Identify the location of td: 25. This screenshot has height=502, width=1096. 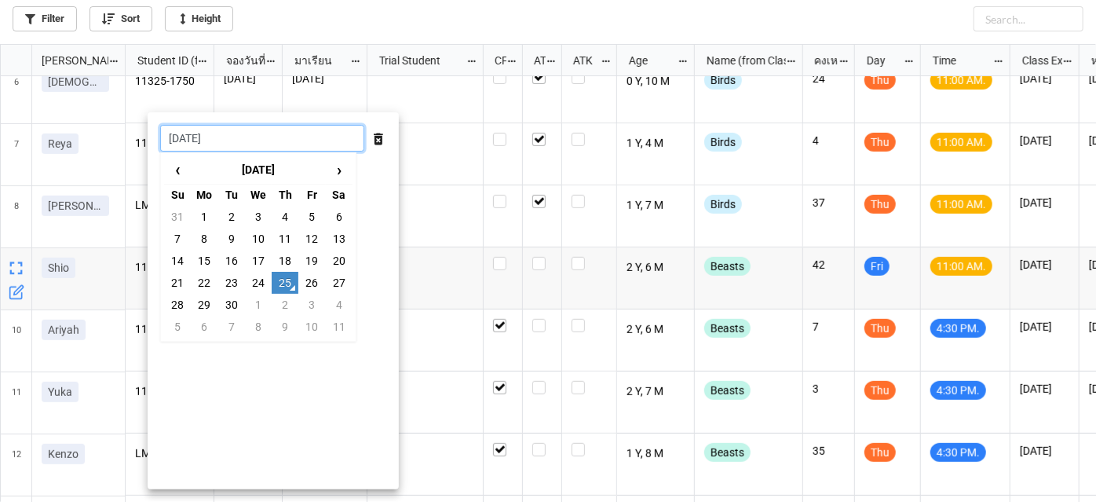
(285, 283).